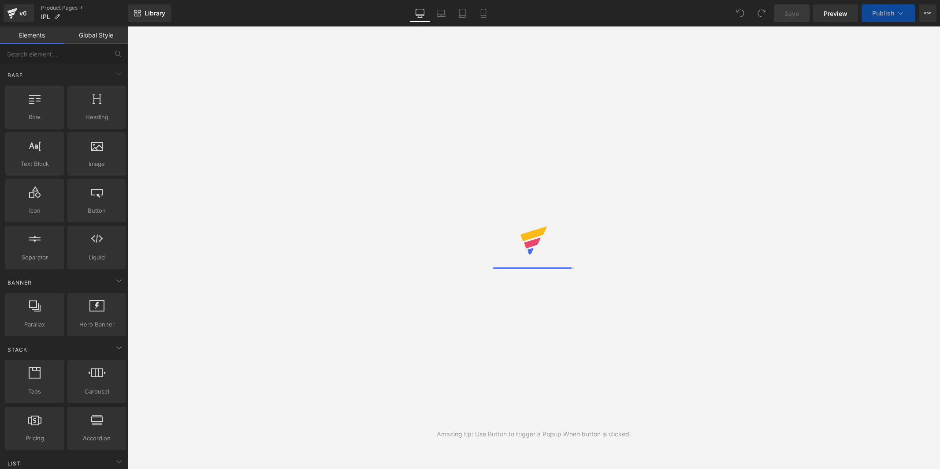  Describe the element at coordinates (15, 75) in the screenshot. I see `span: Base` at that location.